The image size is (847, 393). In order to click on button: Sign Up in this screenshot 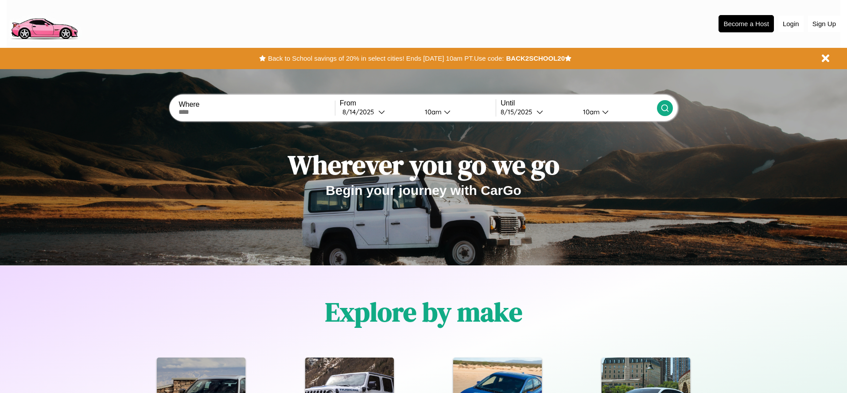, I will do `click(824, 23)`.